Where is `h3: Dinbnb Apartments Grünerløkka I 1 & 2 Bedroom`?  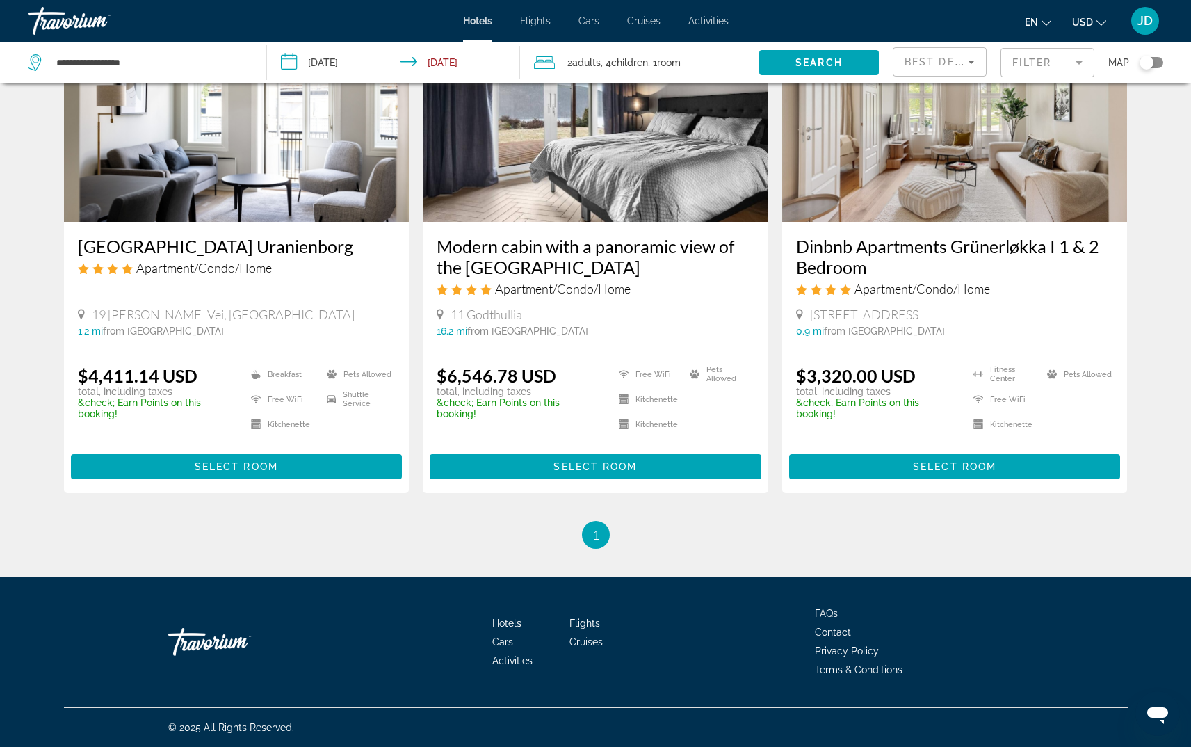 h3: Dinbnb Apartments Grünerløkka I 1 & 2 Bedroom is located at coordinates (955, 257).